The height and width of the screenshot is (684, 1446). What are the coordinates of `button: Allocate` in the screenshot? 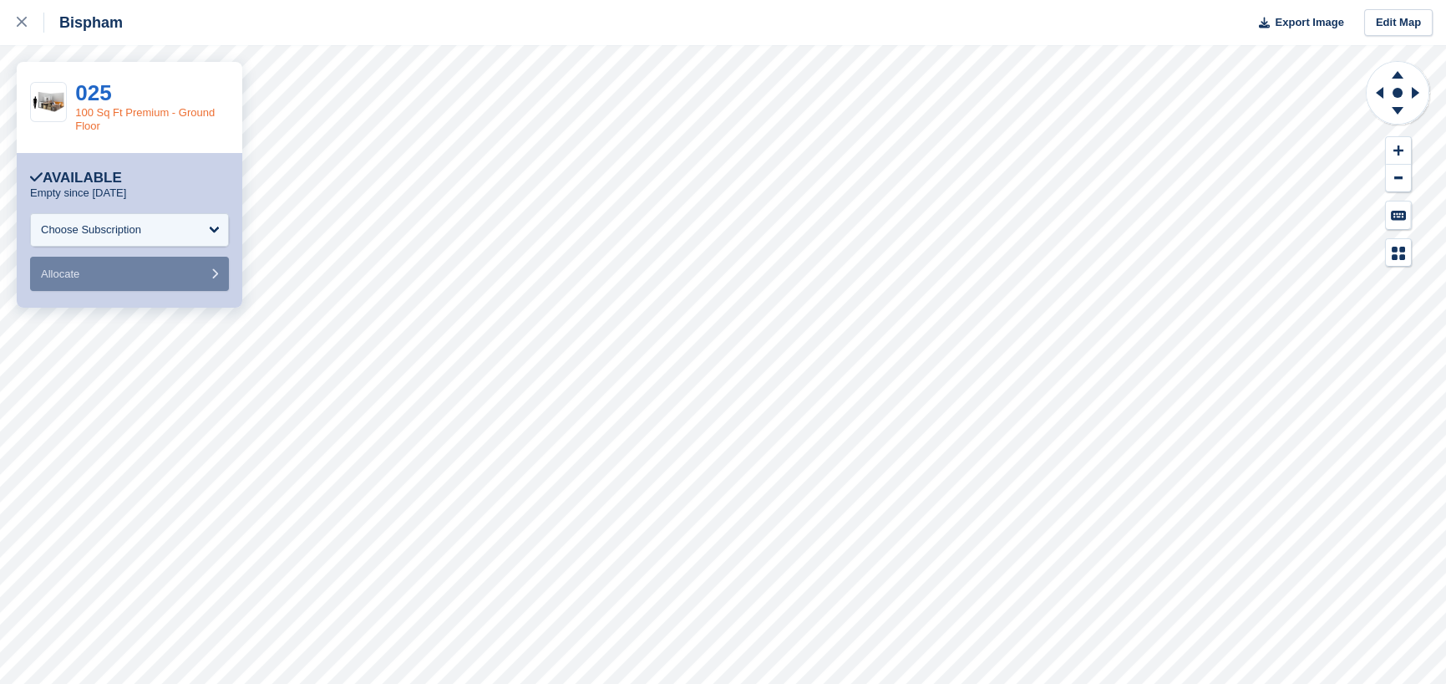 It's located at (130, 273).